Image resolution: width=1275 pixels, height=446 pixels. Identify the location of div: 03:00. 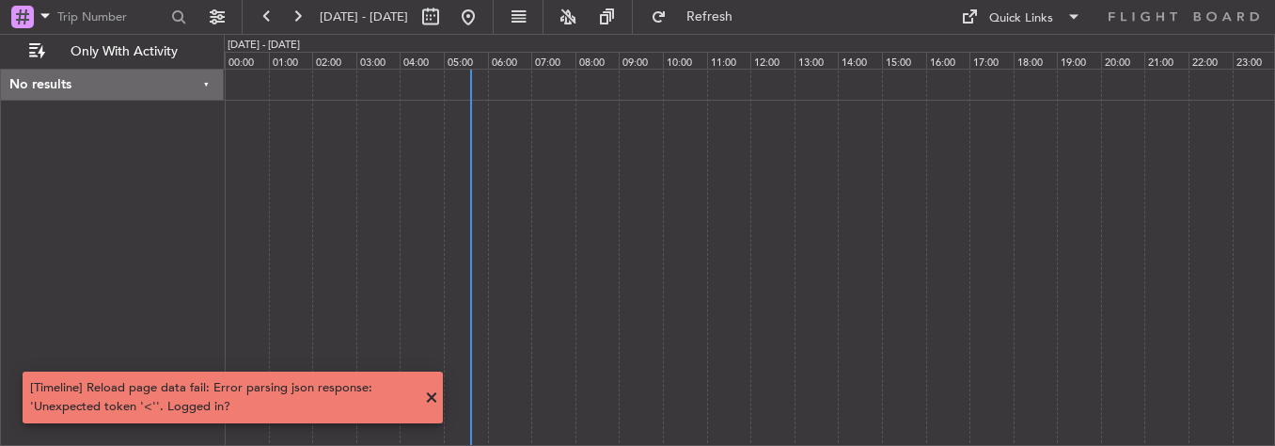
(378, 60).